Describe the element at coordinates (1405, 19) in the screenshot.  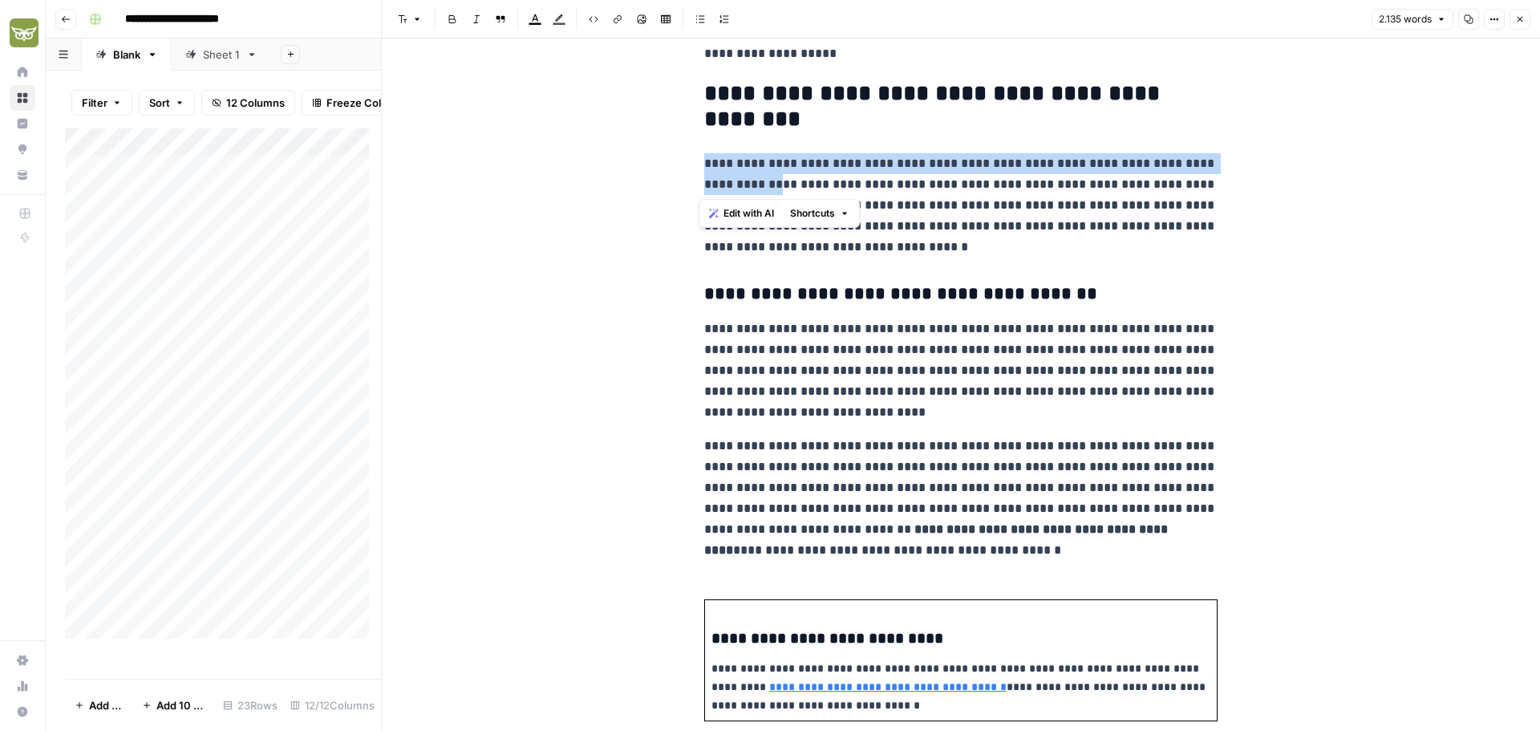
I see `span: 2.135 words` at that location.